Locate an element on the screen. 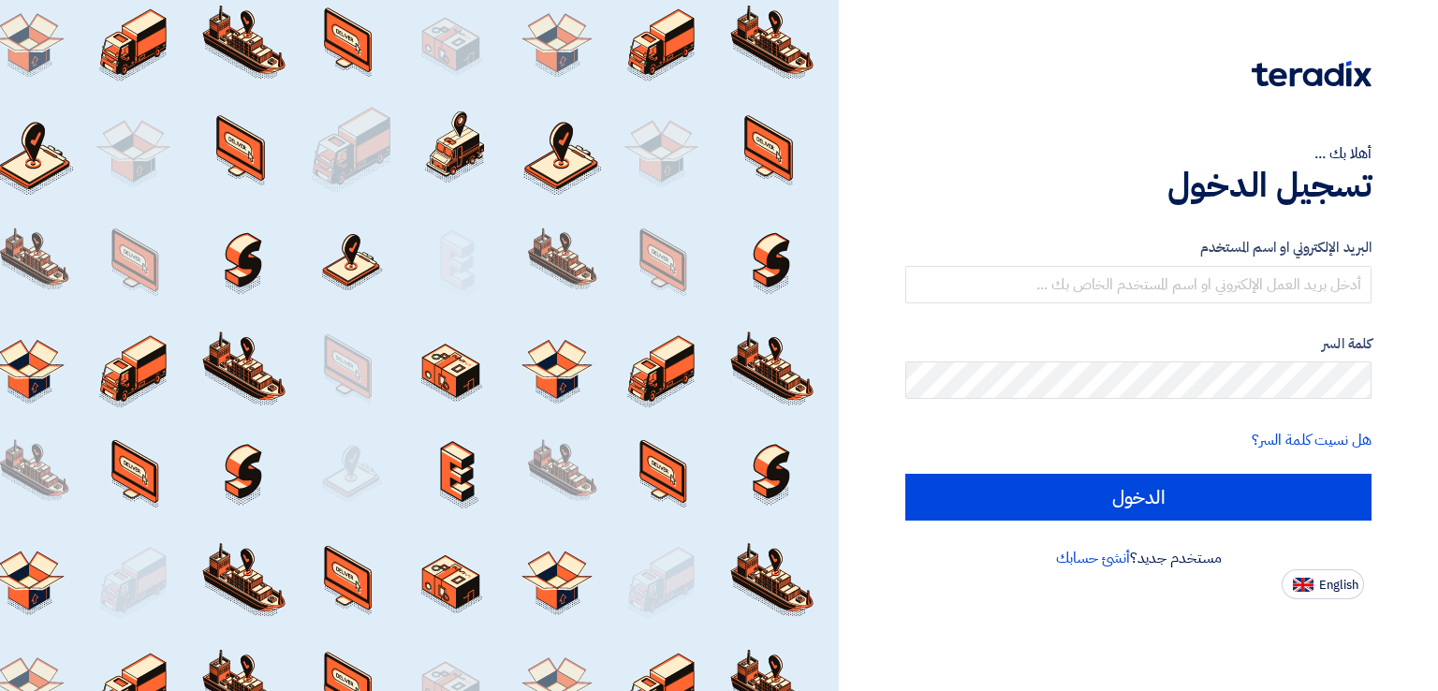  img: Teradix logo is located at coordinates (1311, 74).